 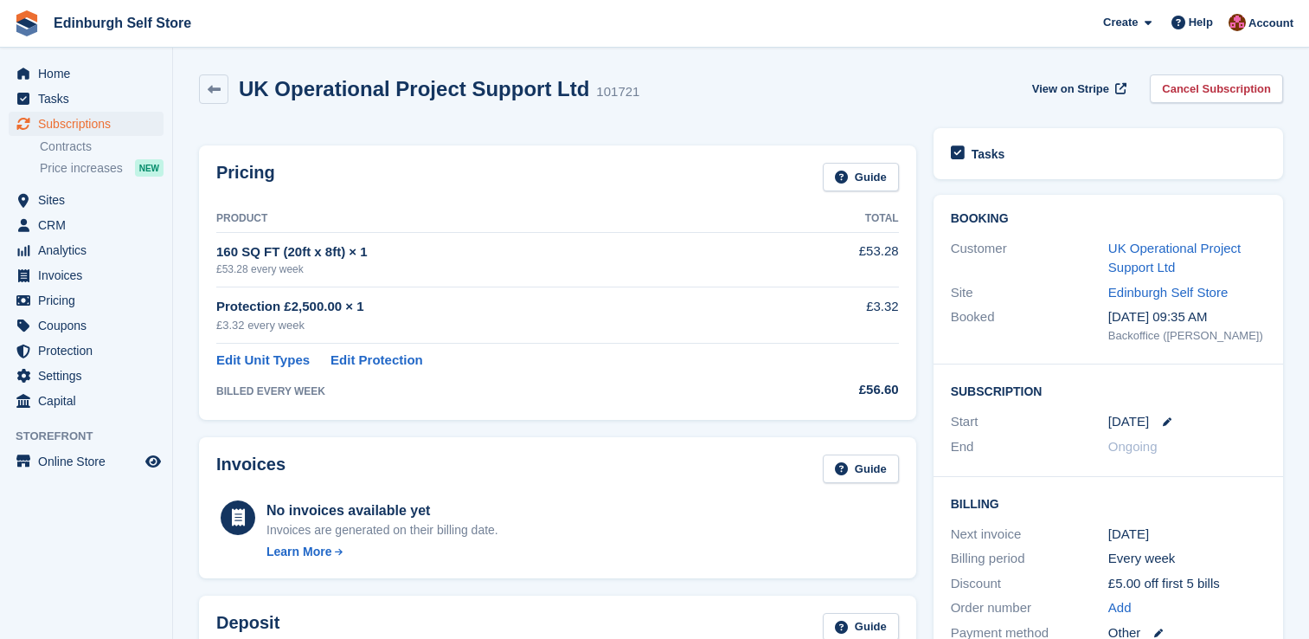 What do you see at coordinates (382, 511) in the screenshot?
I see `div: No invoices available yet` at bounding box center [382, 511].